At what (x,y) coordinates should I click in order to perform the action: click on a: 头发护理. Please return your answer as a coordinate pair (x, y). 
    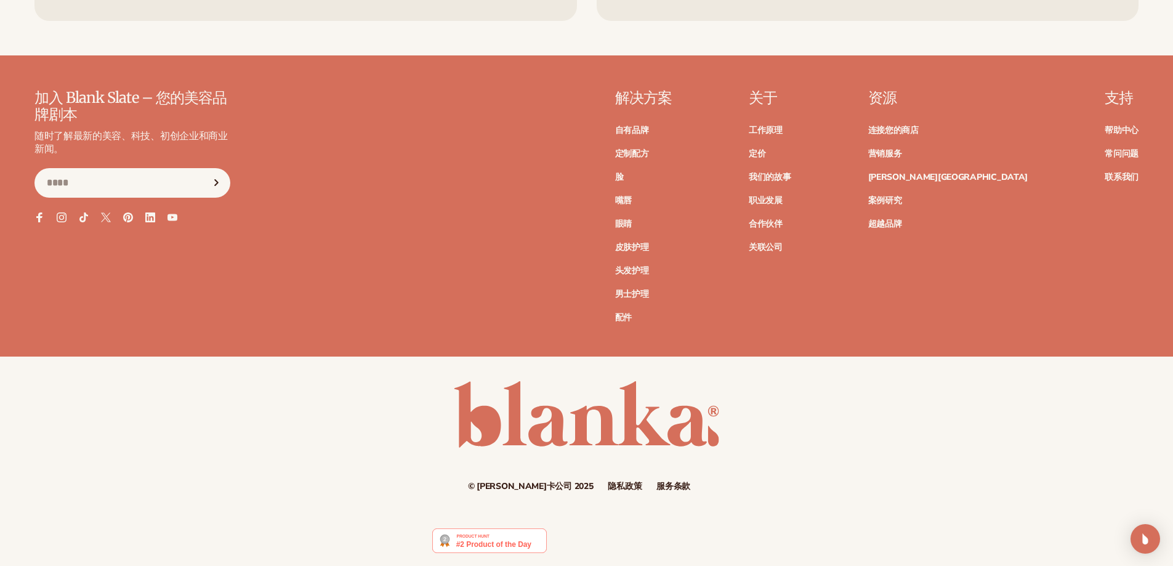
    Looking at the image, I should click on (632, 271).